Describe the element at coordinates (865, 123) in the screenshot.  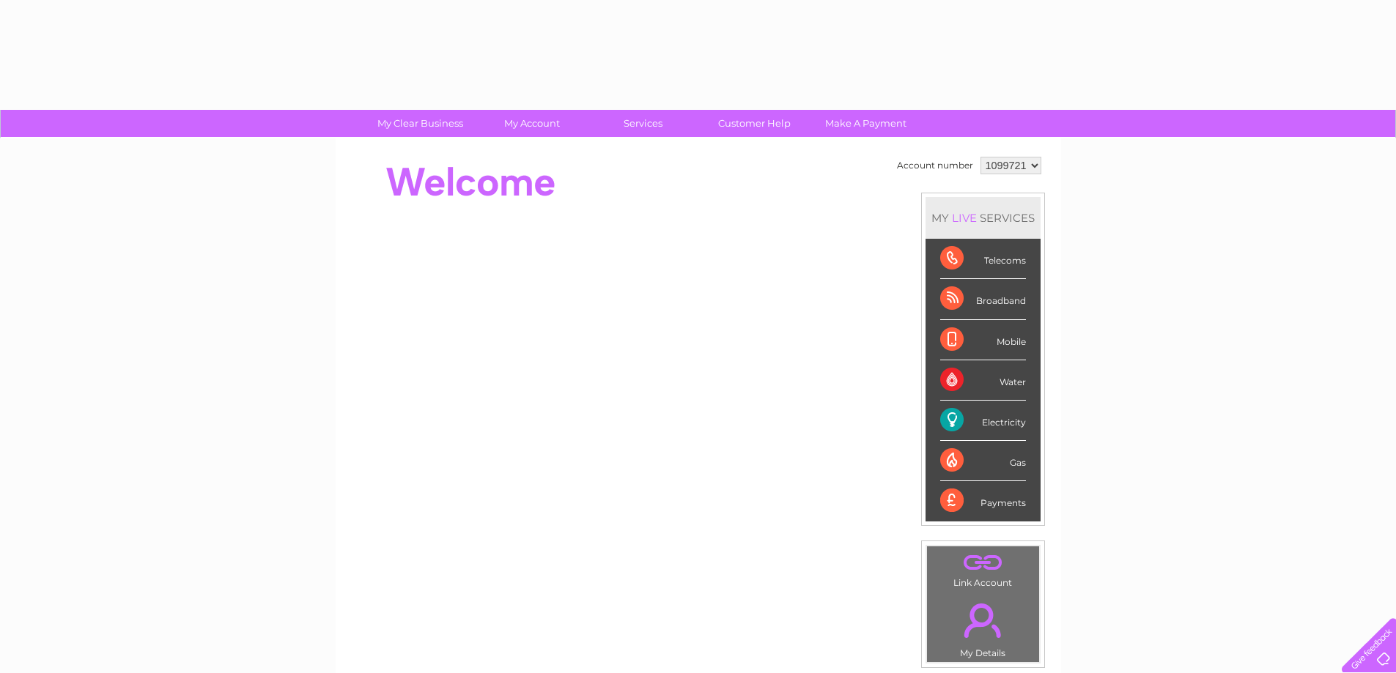
I see `a: Make A Payment` at that location.